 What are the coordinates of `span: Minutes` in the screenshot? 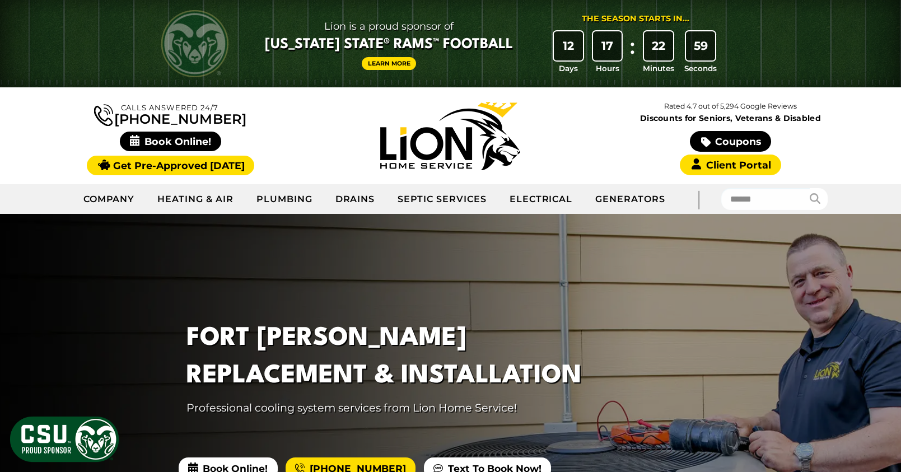 It's located at (658, 68).